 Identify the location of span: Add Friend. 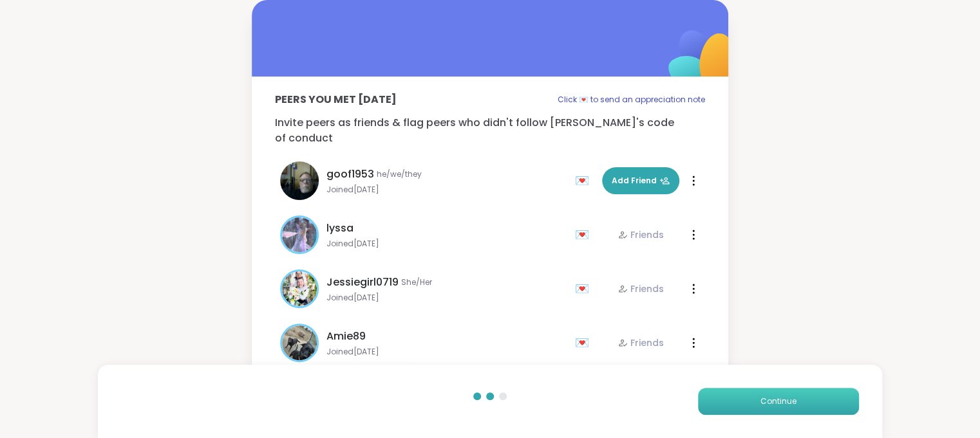
(640, 181).